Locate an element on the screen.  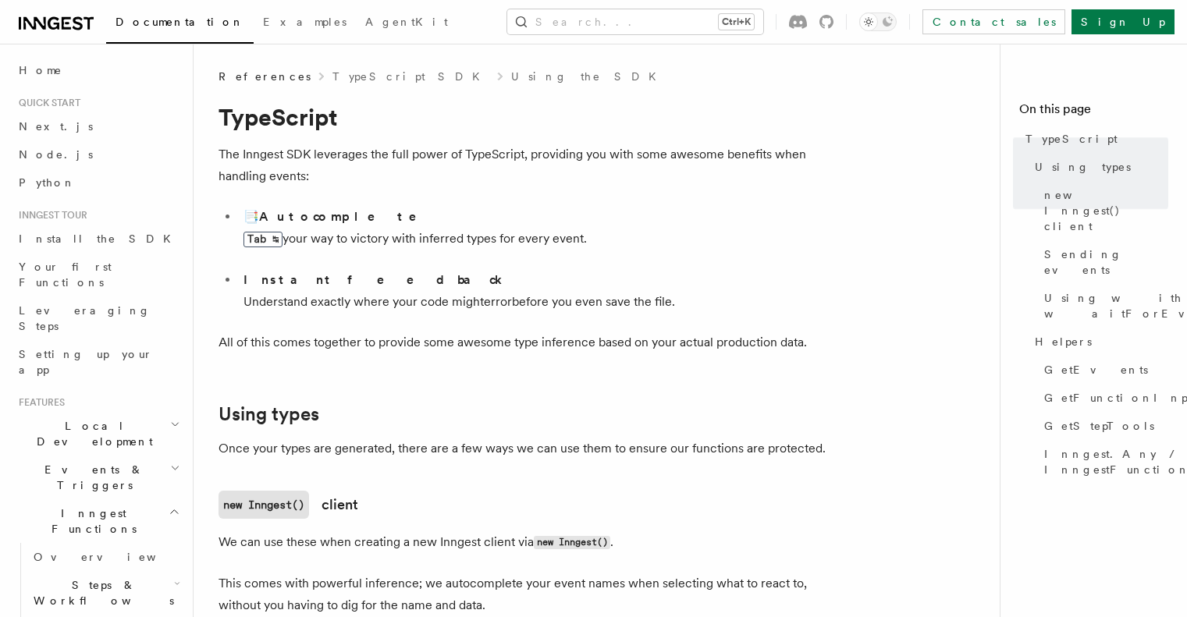
span: Next.js is located at coordinates (55, 126).